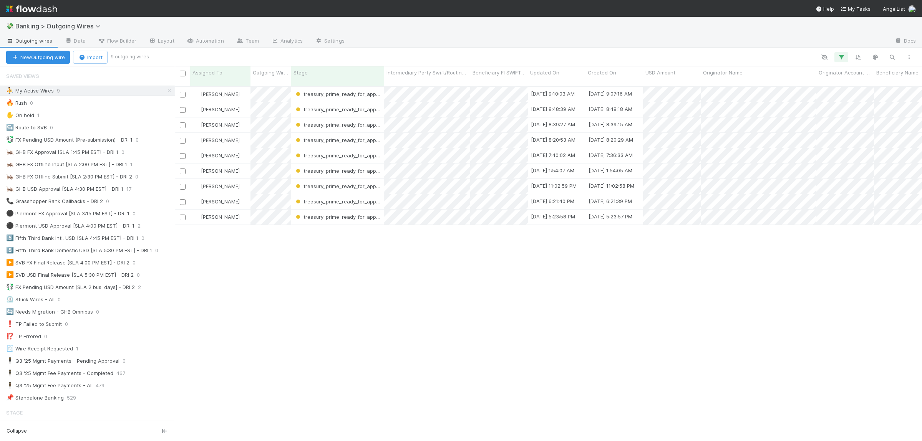 The height and width of the screenshot is (441, 922). Describe the element at coordinates (117, 41) in the screenshot. I see `span: Flow Builder` at that location.